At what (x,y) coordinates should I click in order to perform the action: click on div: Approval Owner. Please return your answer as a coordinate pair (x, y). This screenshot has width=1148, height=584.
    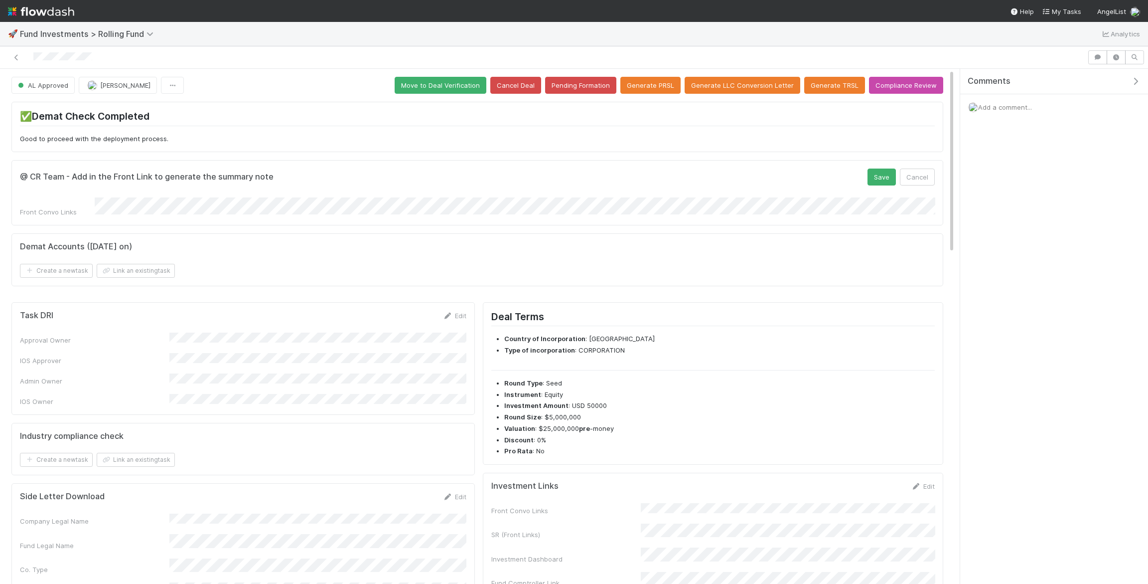
    Looking at the image, I should click on (95, 340).